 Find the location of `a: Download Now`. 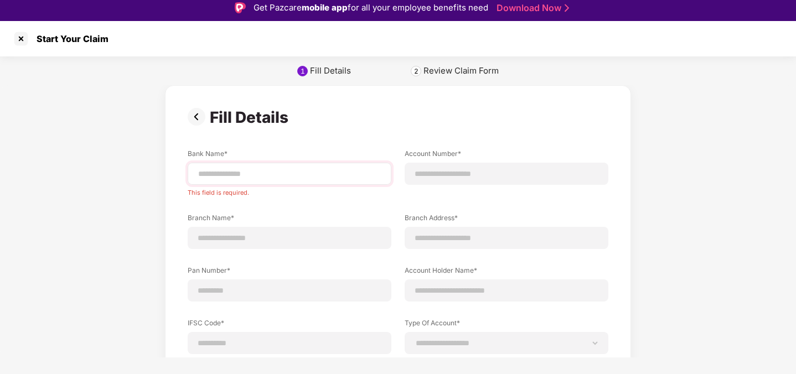

a: Download Now is located at coordinates (531, 8).